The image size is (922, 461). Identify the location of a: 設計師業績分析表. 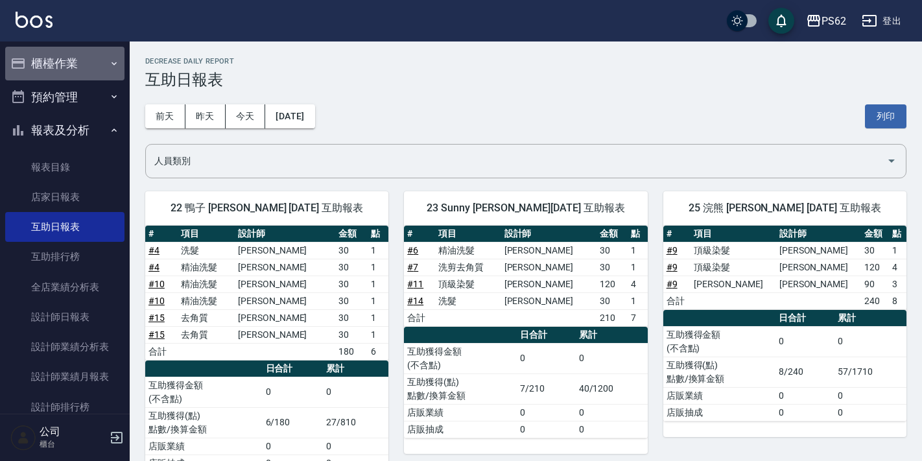
(65, 347).